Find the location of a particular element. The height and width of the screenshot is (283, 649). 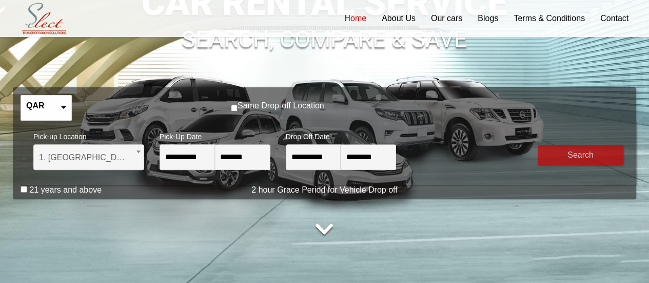

span: Pick-up Location is located at coordinates (89, 135).